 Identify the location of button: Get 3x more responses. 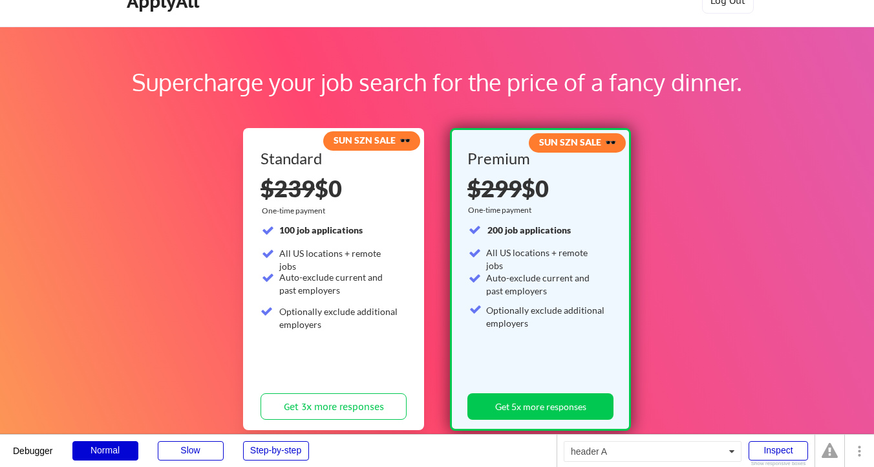
(334, 406).